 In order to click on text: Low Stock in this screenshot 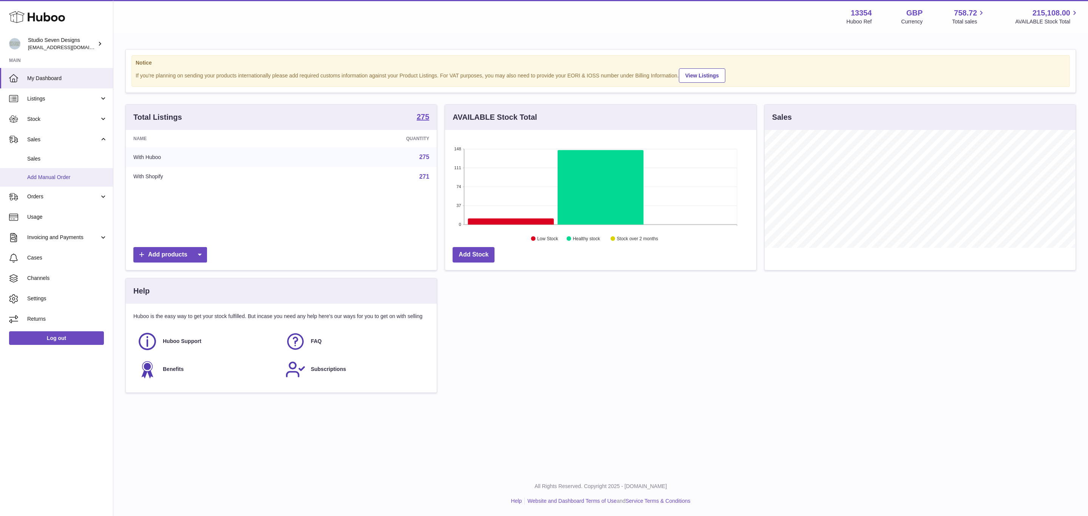, I will do `click(548, 239)`.